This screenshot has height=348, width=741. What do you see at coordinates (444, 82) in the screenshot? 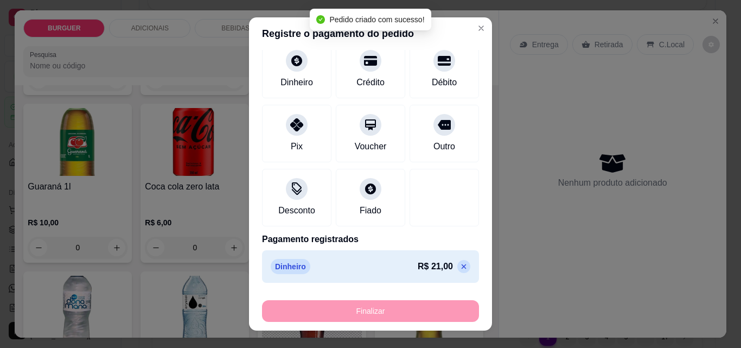
I see `div: Débito` at bounding box center [444, 82].